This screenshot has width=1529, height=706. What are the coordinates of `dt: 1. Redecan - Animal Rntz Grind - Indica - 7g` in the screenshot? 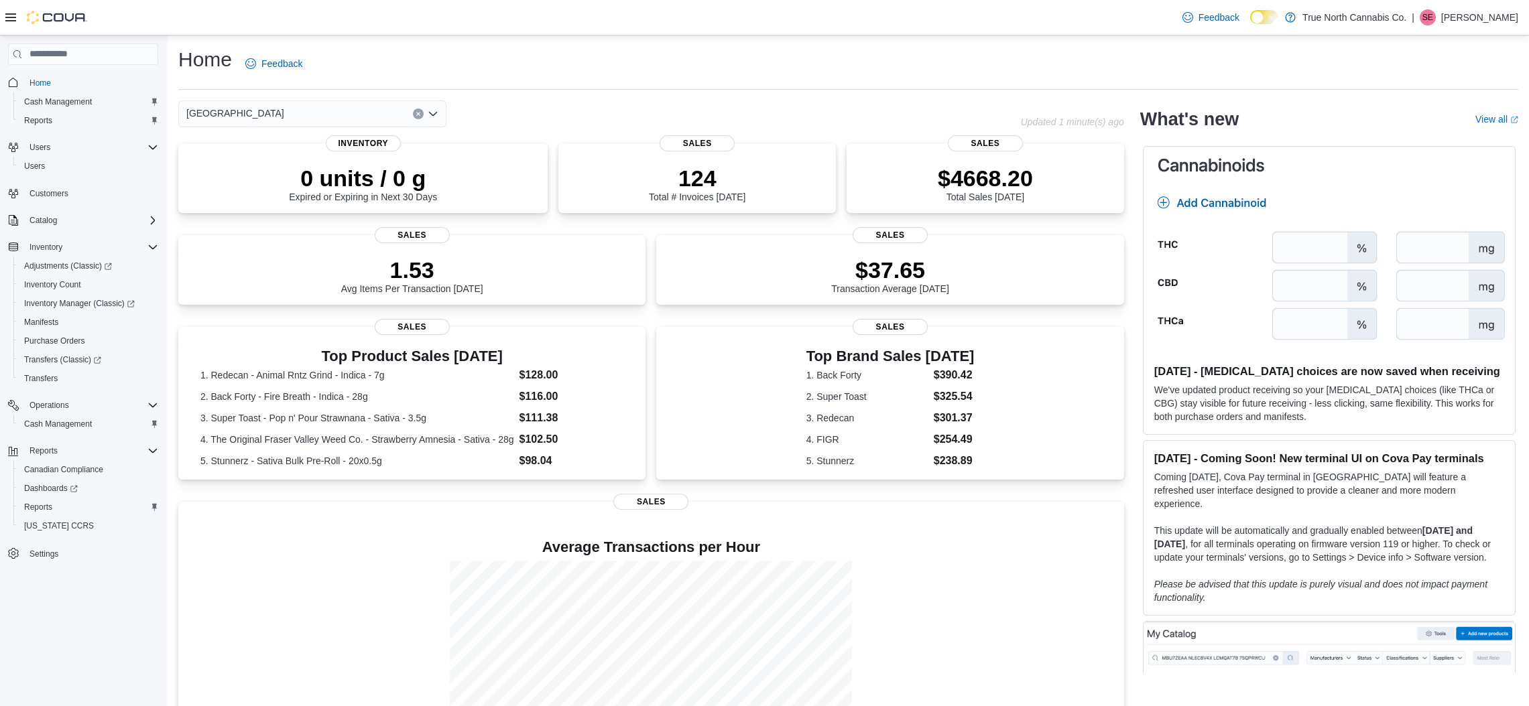 It's located at (357, 375).